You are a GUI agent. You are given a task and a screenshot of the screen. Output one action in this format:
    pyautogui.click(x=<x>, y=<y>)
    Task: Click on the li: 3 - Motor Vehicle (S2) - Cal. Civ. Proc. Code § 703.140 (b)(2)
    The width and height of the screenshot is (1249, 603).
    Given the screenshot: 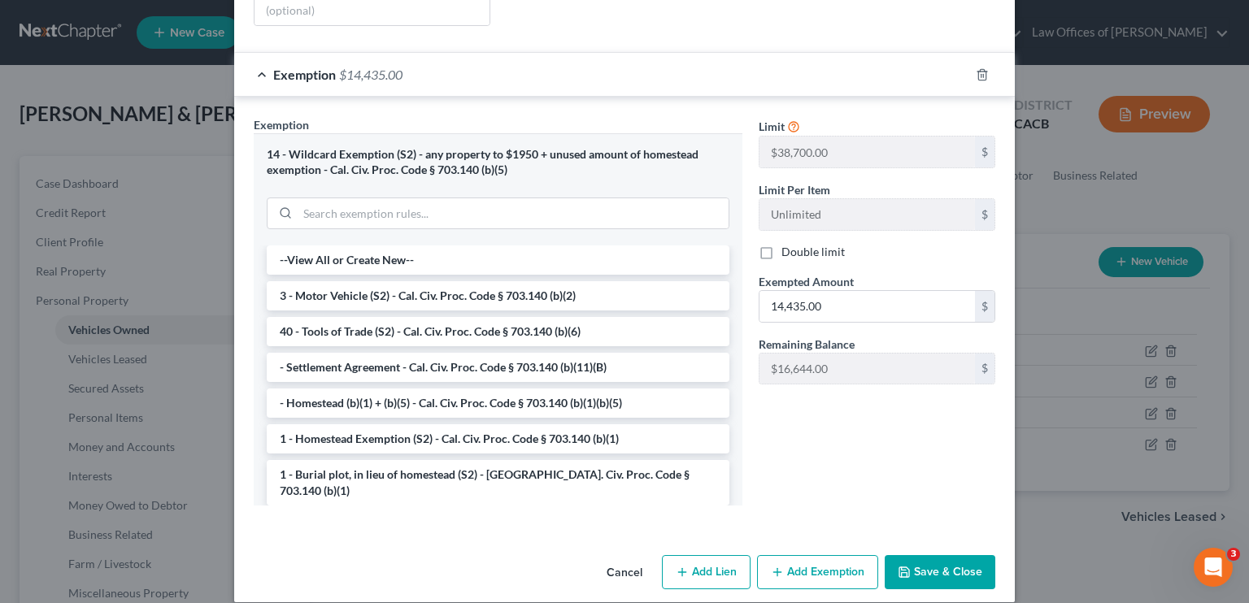 What is the action you would take?
    pyautogui.click(x=498, y=296)
    